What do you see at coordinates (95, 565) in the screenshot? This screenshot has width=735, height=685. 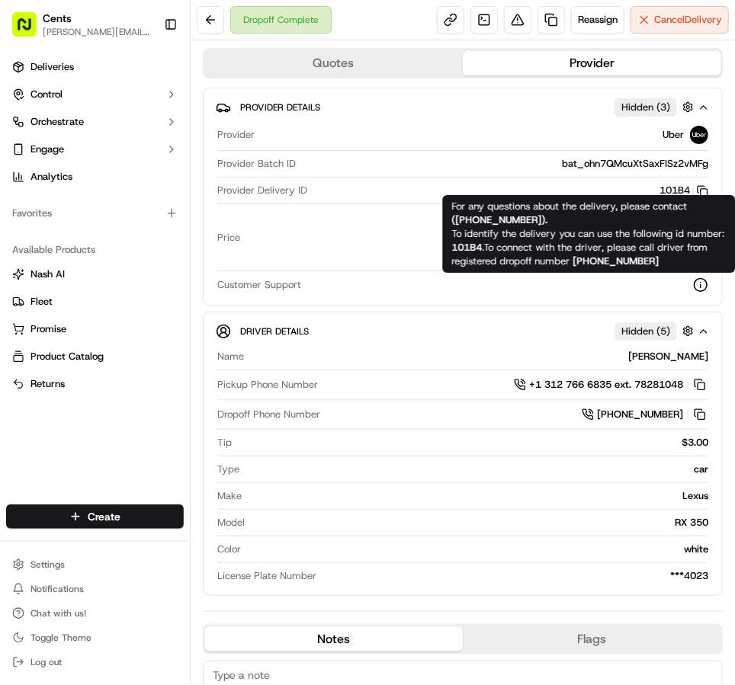 I see `button: Settings` at bounding box center [95, 565].